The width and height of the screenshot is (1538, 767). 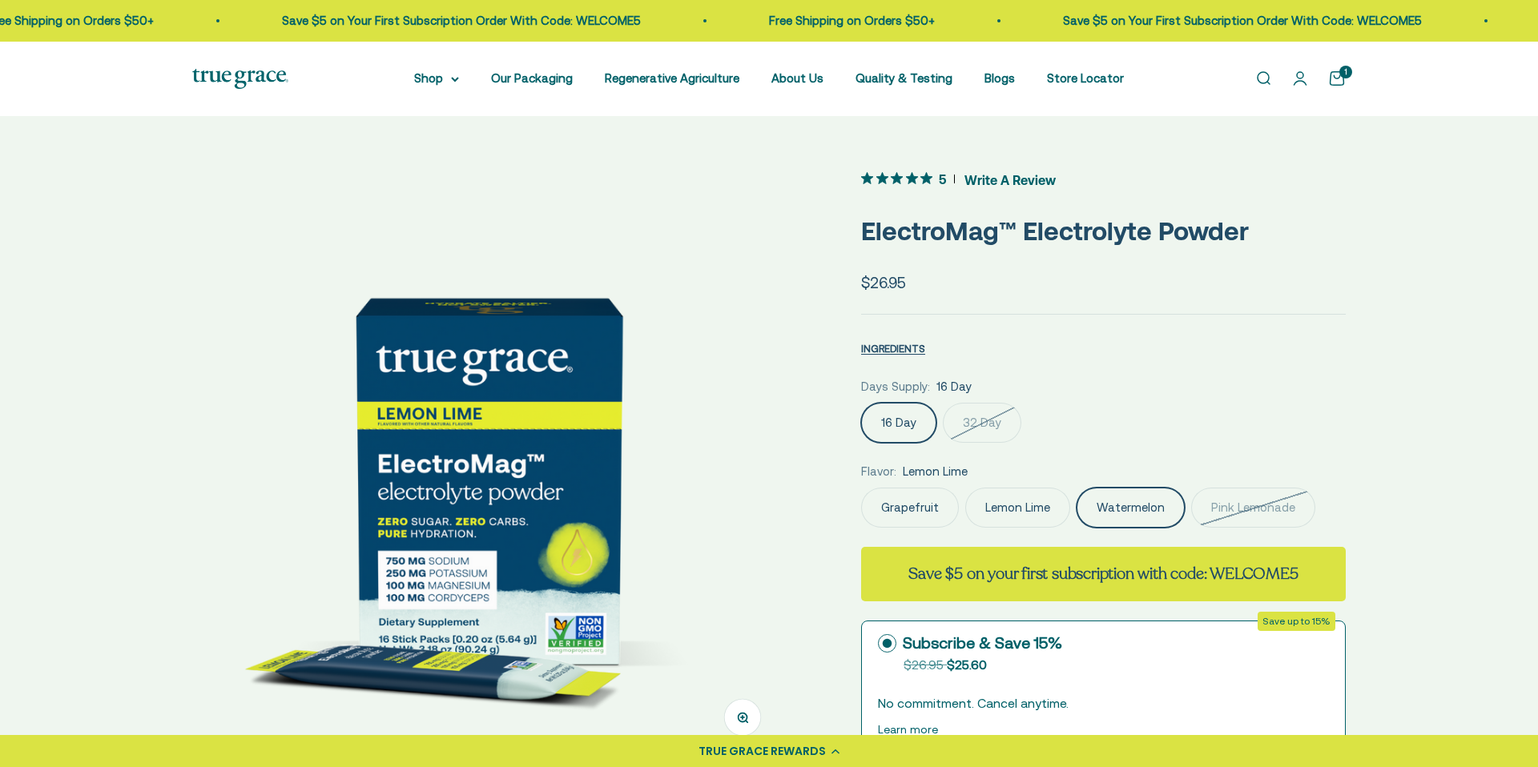 I want to click on a: Regenerative Agriculture, so click(x=672, y=78).